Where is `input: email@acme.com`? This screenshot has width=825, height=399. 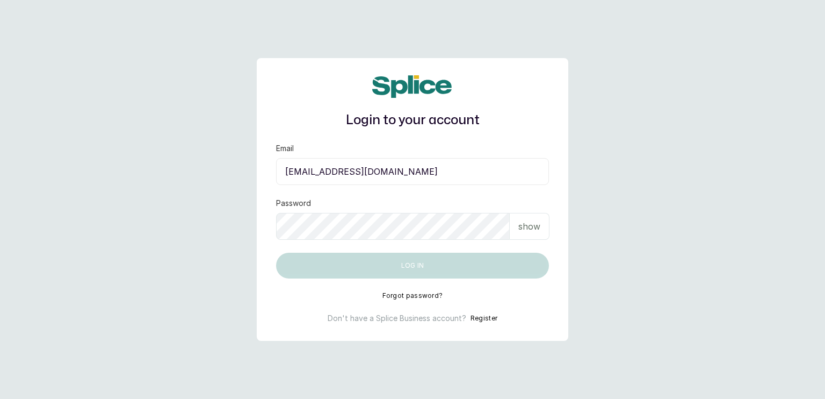
input: email@acme.com is located at coordinates (413, 171).